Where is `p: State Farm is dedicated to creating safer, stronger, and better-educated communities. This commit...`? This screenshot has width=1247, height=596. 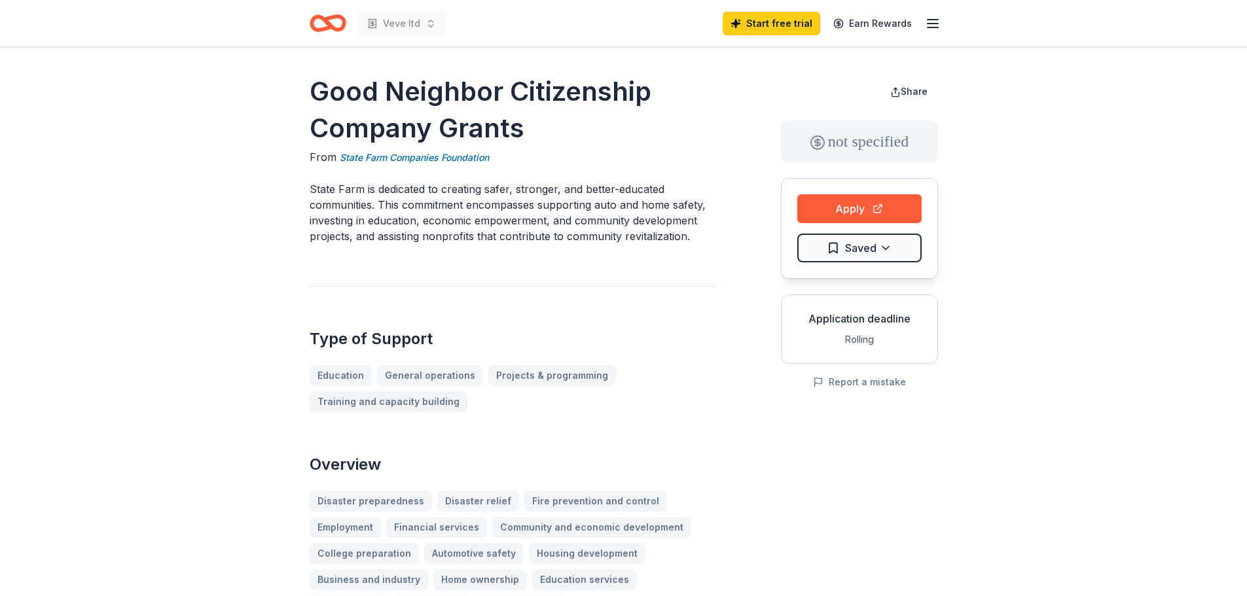
p: State Farm is dedicated to creating safer, stronger, and better-educated communities. This commit... is located at coordinates (514, 213).